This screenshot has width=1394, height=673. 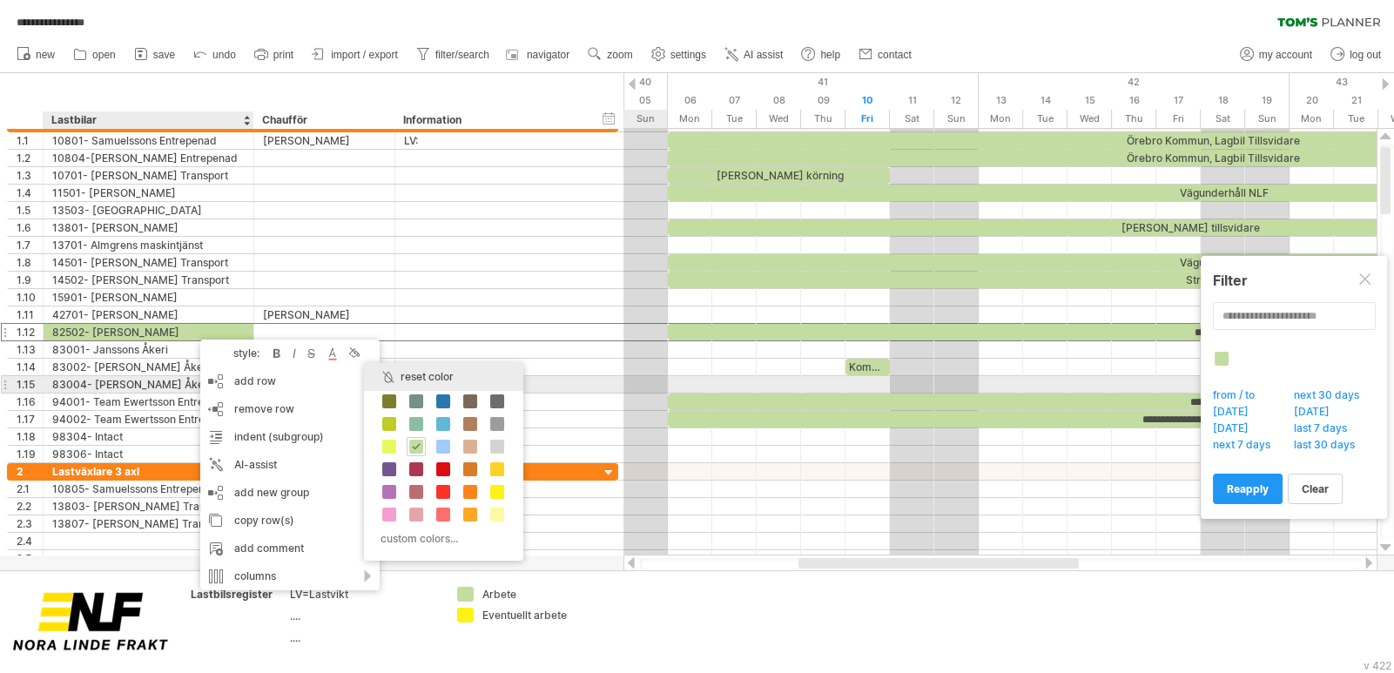 What do you see at coordinates (30, 227) in the screenshot?
I see `div: 1.6` at bounding box center [30, 227].